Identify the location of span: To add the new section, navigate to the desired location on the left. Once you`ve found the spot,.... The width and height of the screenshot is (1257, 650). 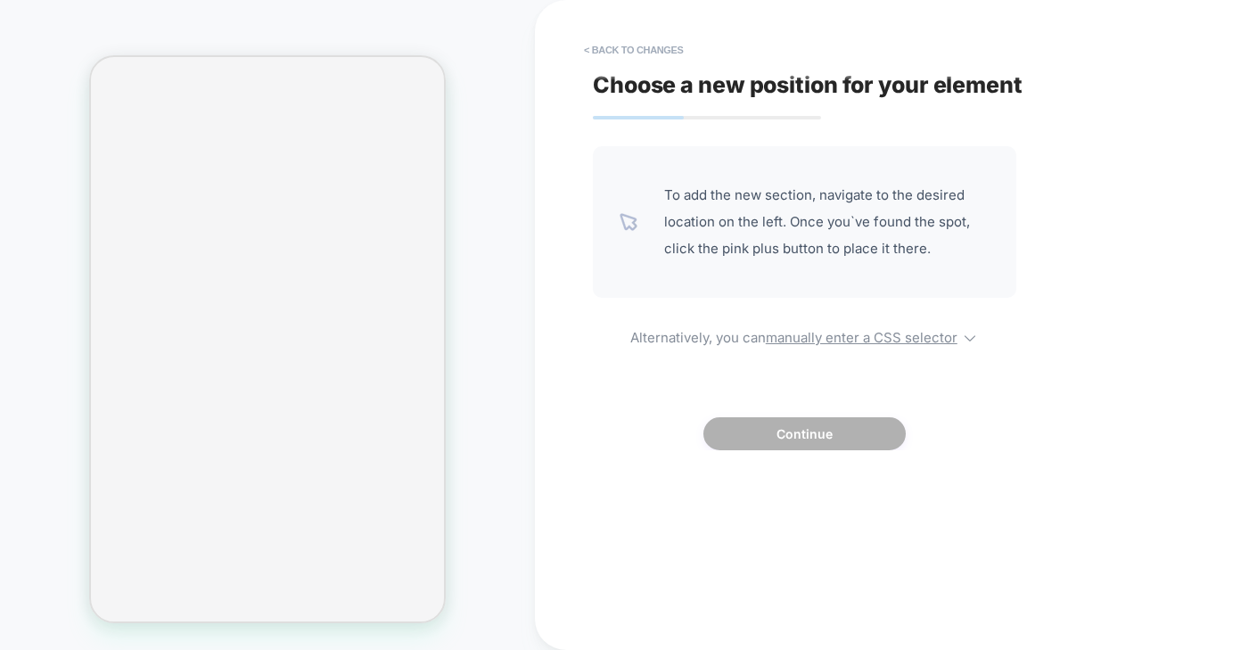
(827, 222).